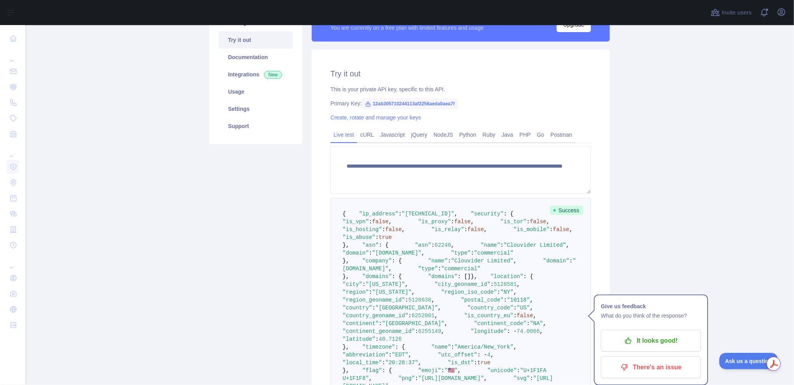 The width and height of the screenshot is (794, 385). What do you see at coordinates (256, 126) in the screenshot?
I see `a: Support` at bounding box center [256, 126].